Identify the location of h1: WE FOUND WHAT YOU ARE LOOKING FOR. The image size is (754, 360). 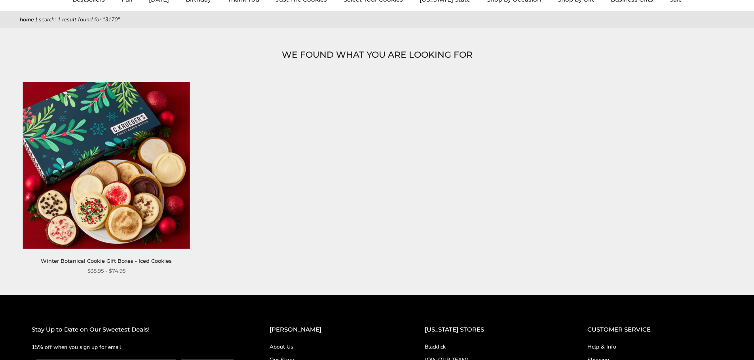
(377, 55).